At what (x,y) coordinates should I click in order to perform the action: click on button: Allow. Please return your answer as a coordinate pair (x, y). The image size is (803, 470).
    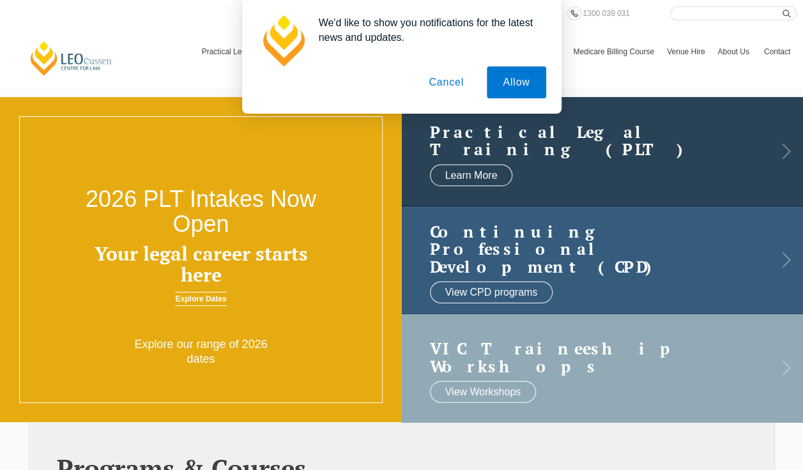
    Looking at the image, I should click on (516, 82).